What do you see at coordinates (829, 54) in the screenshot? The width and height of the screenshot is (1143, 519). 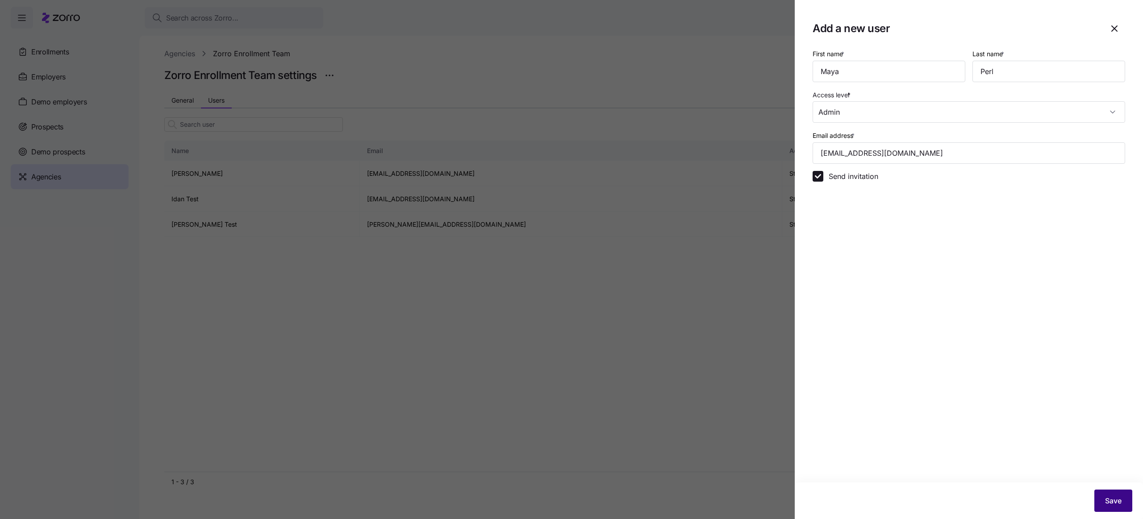 I see `label: First name` at bounding box center [829, 54].